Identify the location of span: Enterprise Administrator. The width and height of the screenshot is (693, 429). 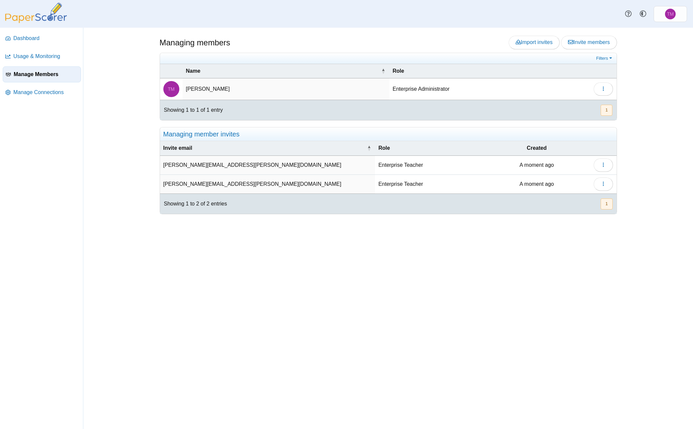
(421, 89).